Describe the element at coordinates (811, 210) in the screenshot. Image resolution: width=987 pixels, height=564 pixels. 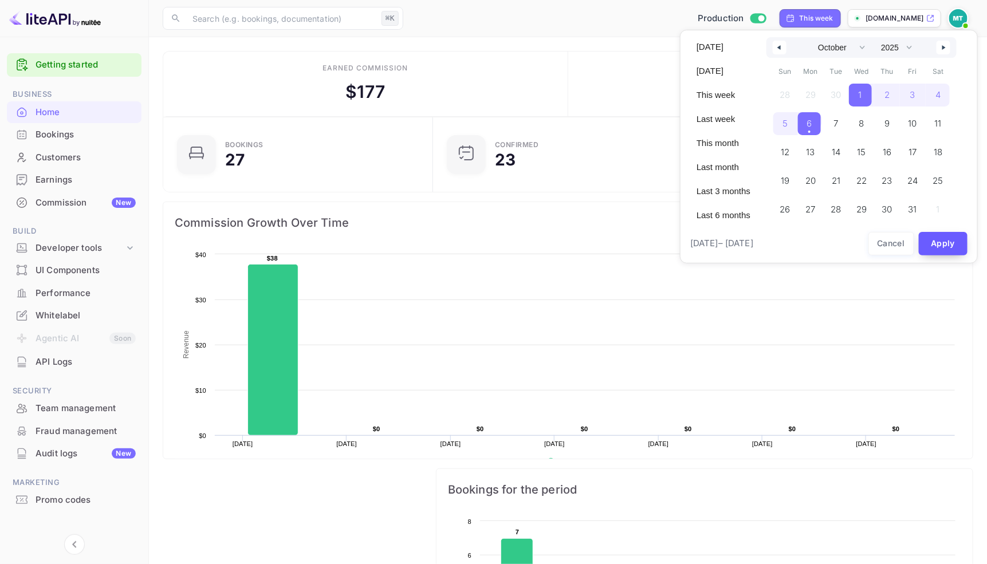
I see `span: 27` at that location.